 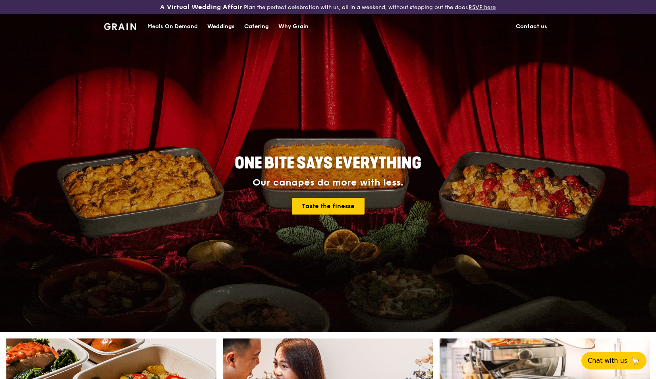 I want to click on a: Taste the finesse, so click(x=328, y=206).